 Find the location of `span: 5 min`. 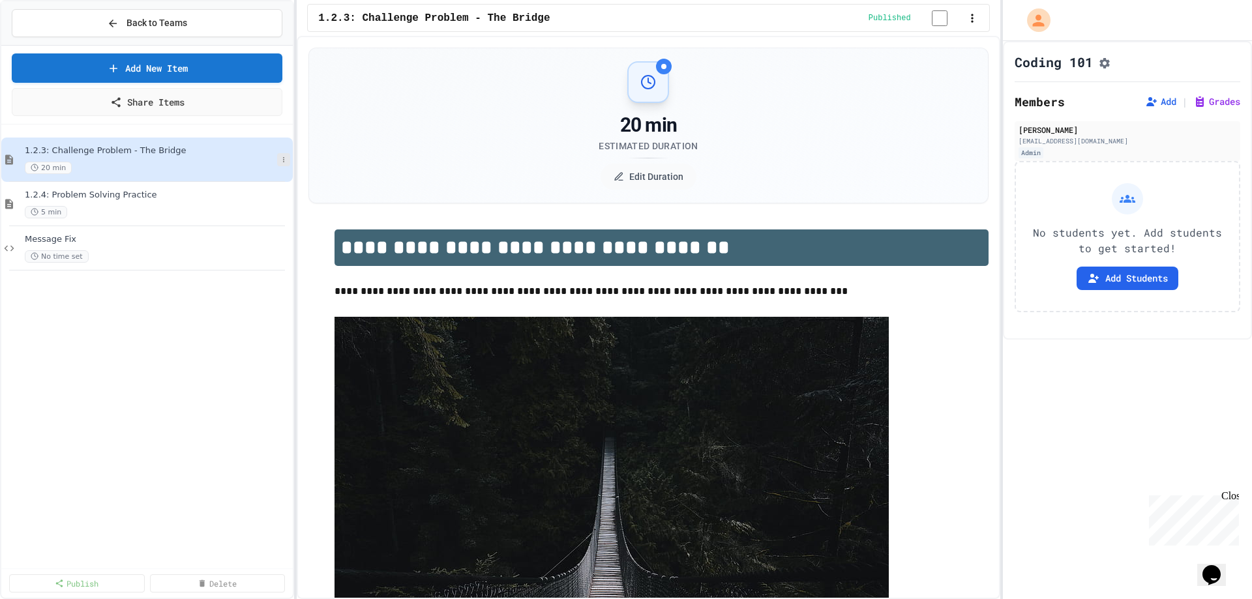

span: 5 min is located at coordinates (46, 212).